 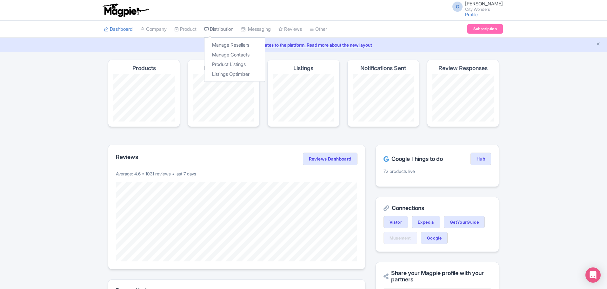 What do you see at coordinates (237, 174) in the screenshot?
I see `p: Average: 4.6 • 1031 reviews • last 7 days` at bounding box center [237, 174].